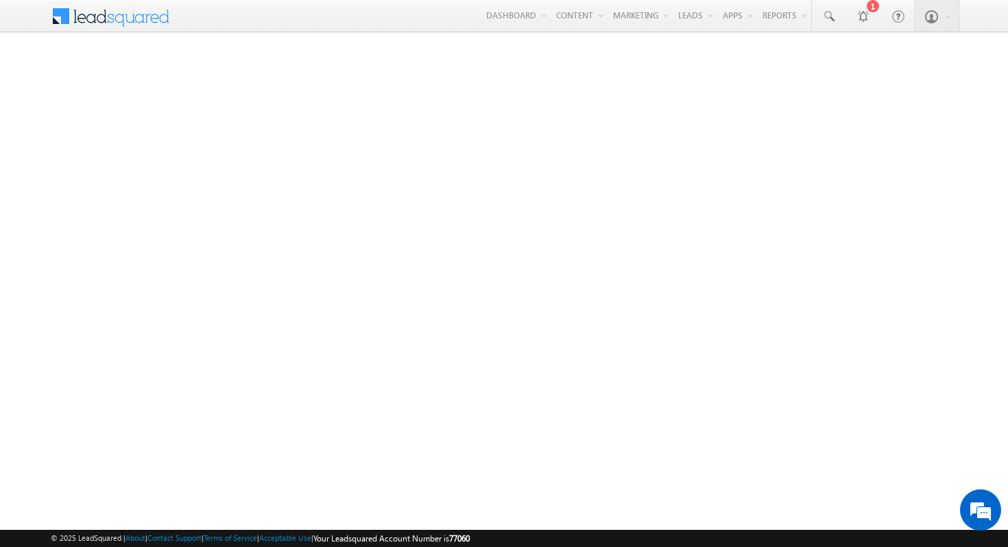 Image resolution: width=1008 pixels, height=547 pixels. Describe the element at coordinates (392, 538) in the screenshot. I see `span: Your Leadsquared Account Number is` at that location.